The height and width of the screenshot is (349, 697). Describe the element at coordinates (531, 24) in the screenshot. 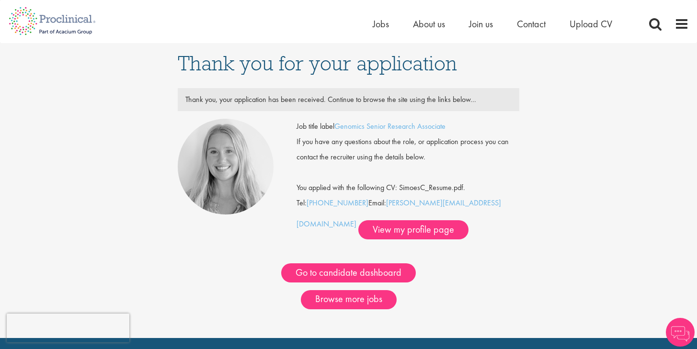

I see `span: Contact` at that location.